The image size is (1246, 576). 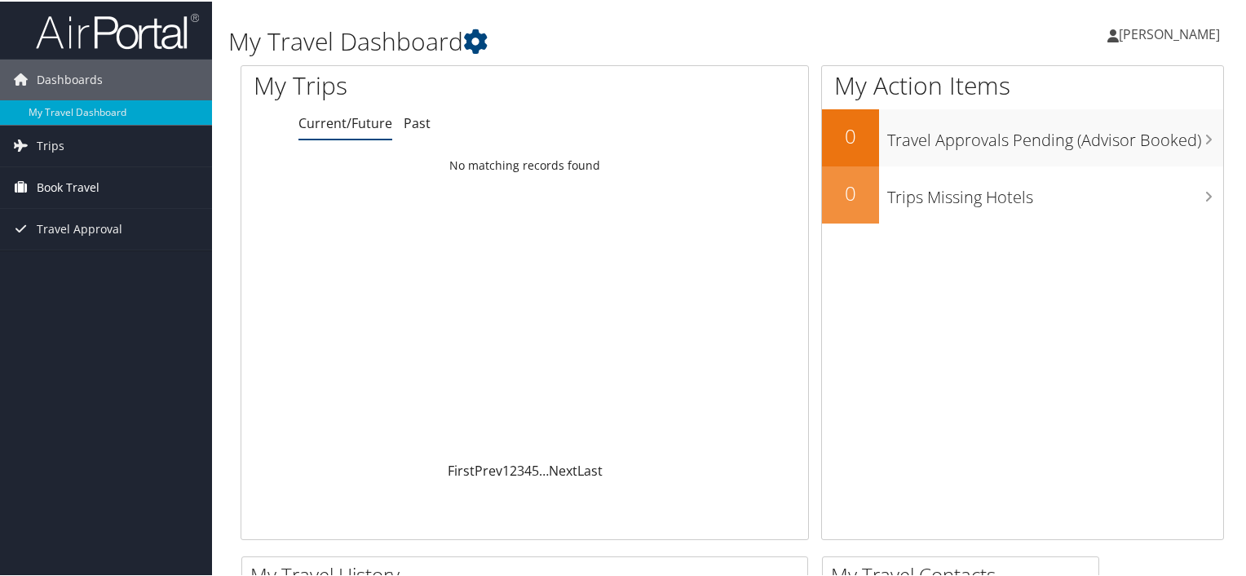 I want to click on a: 0Travel Approvals Pending (Advisor Booked), so click(x=1022, y=136).